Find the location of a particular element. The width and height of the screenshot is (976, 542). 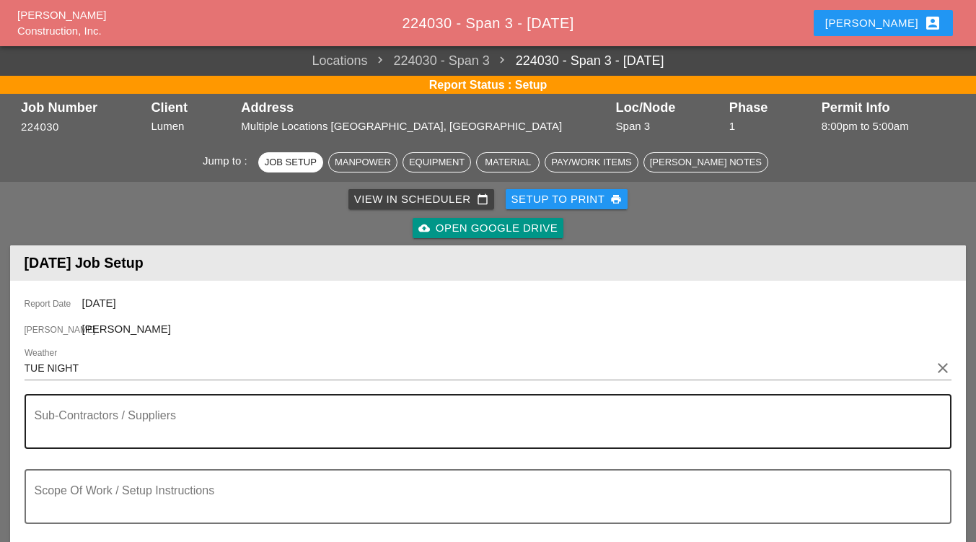

div: Setup to Print is located at coordinates (567, 199).